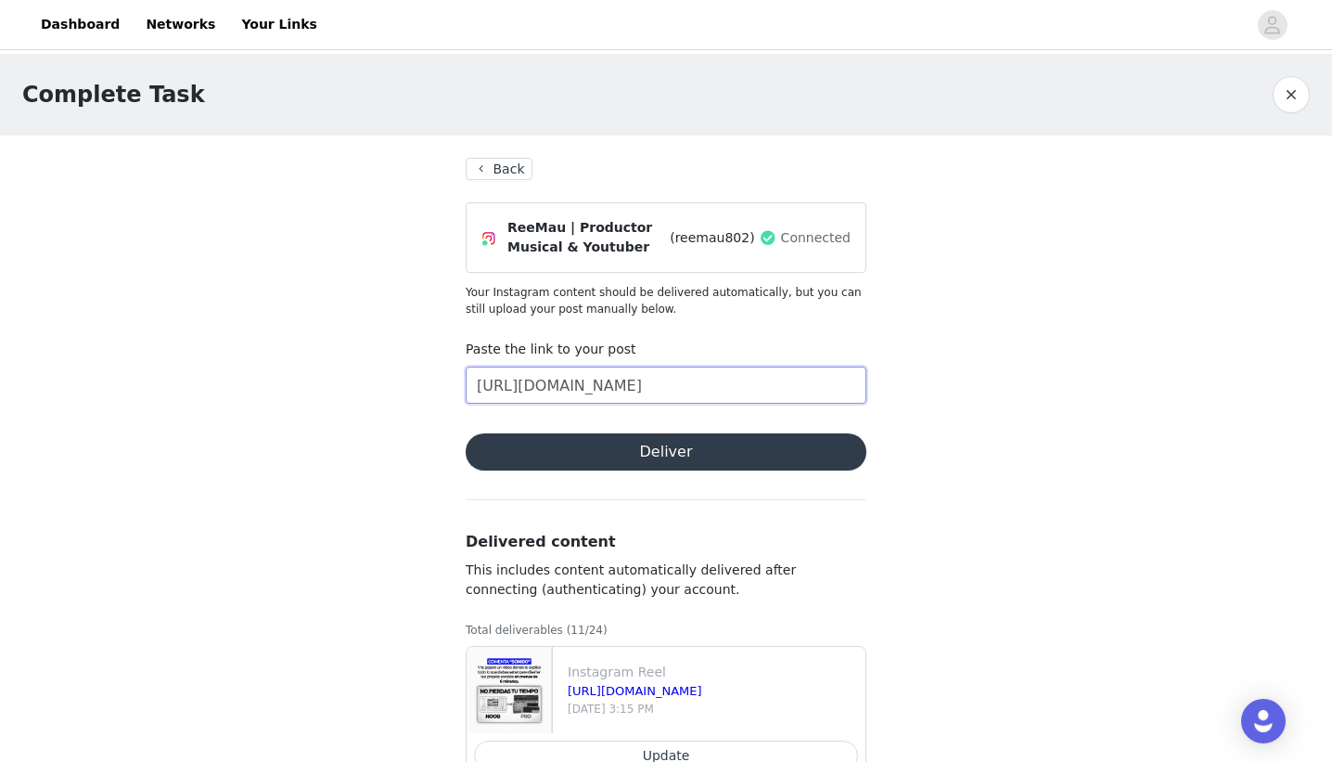 The image size is (1332, 762). I want to click on a: Networks, so click(180, 24).